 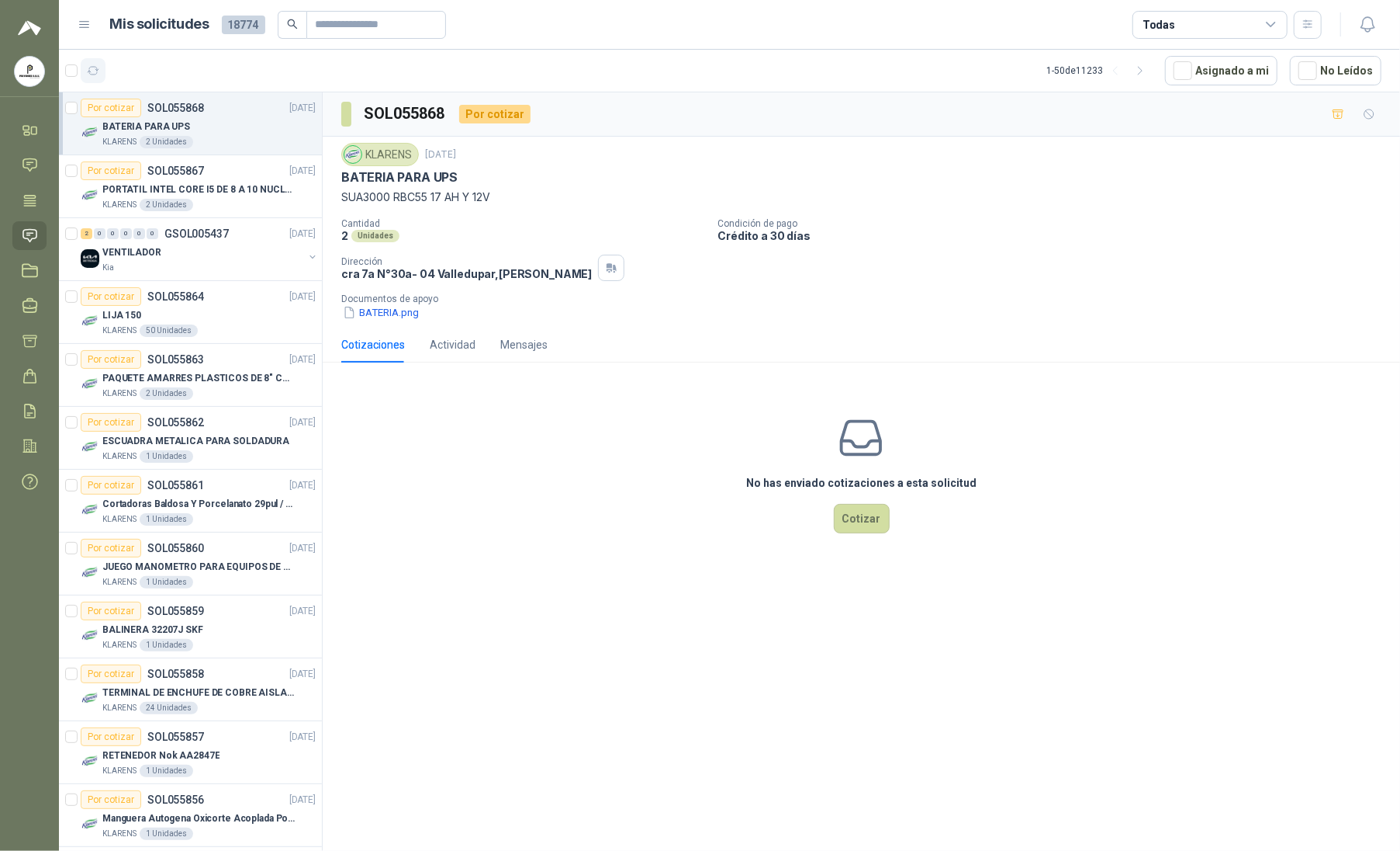 What do you see at coordinates (862, 519) in the screenshot?
I see `button: Cotizar` at bounding box center [862, 519].